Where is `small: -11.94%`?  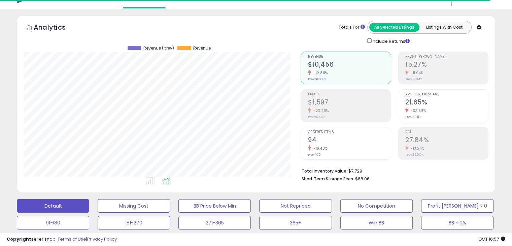
small: -11.94% is located at coordinates (416, 73).